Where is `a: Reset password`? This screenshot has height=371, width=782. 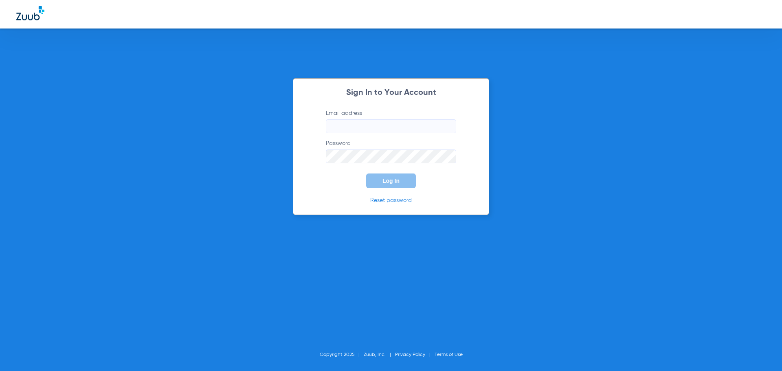
a: Reset password is located at coordinates (391, 200).